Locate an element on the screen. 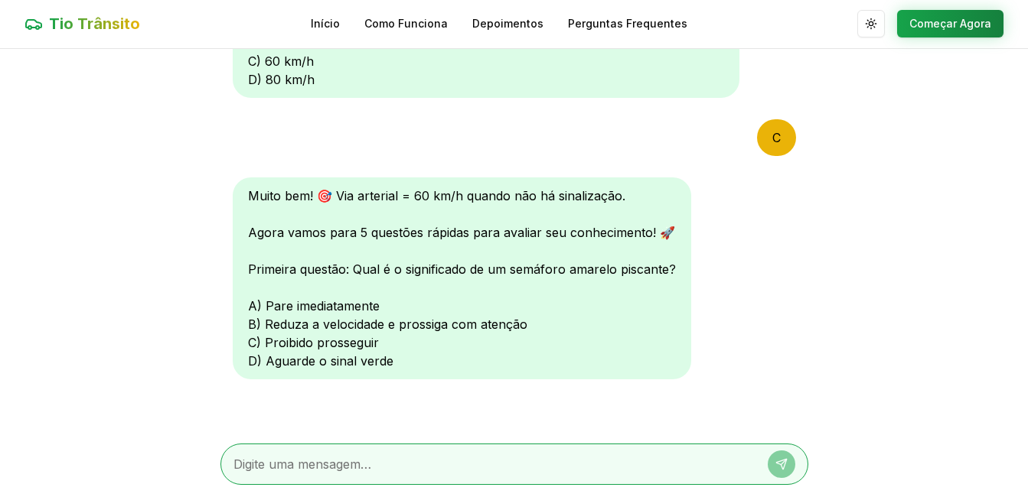  a: Início is located at coordinates (325, 24).